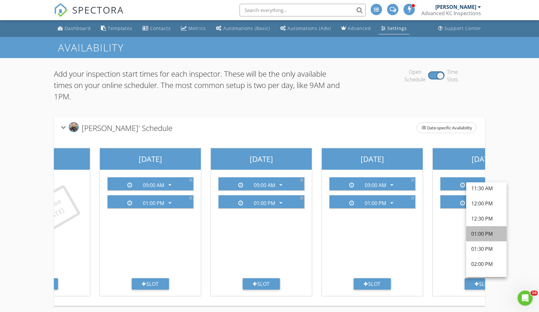  What do you see at coordinates (193, 28) in the screenshot?
I see `a: Metrics` at bounding box center [193, 28].